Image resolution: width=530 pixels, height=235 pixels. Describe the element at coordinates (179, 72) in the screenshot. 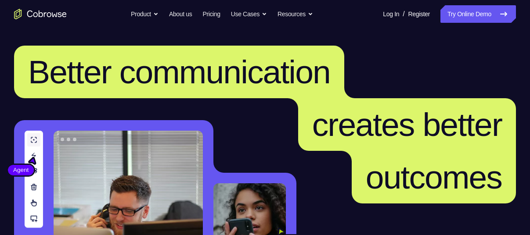

I see `span: Better communication` at that location.